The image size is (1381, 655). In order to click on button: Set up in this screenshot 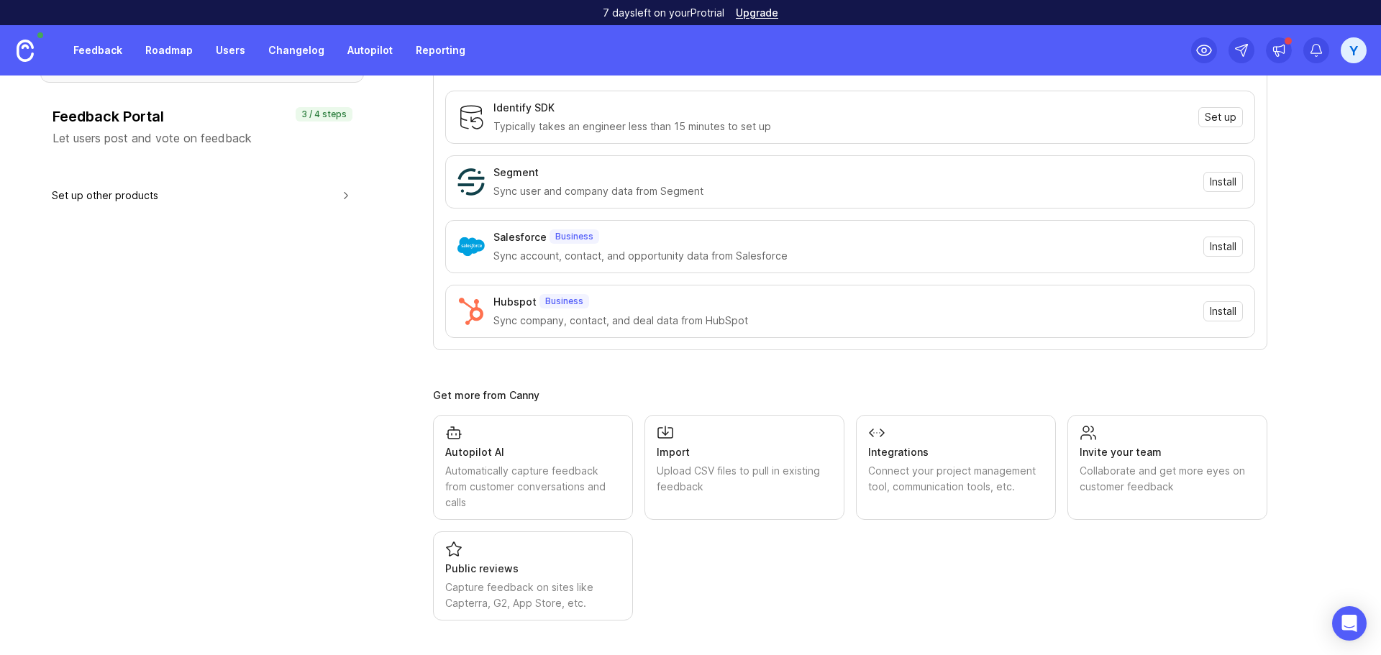, I will do `click(1220, 117)`.